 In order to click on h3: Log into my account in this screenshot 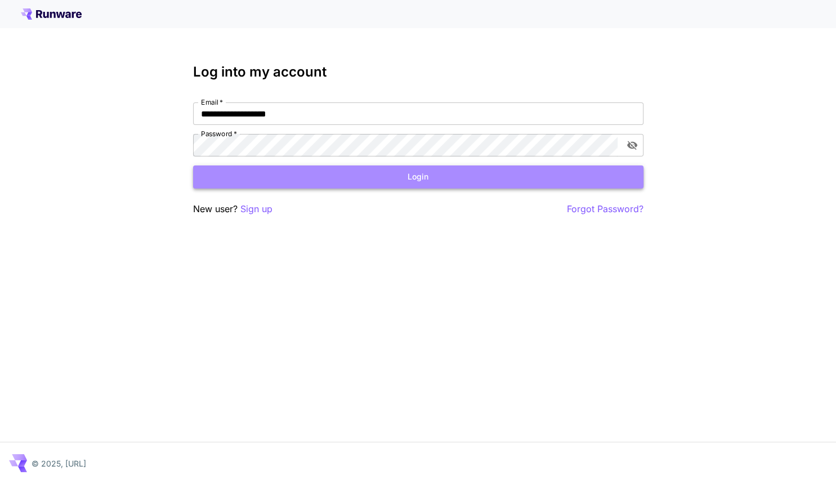, I will do `click(418, 72)`.